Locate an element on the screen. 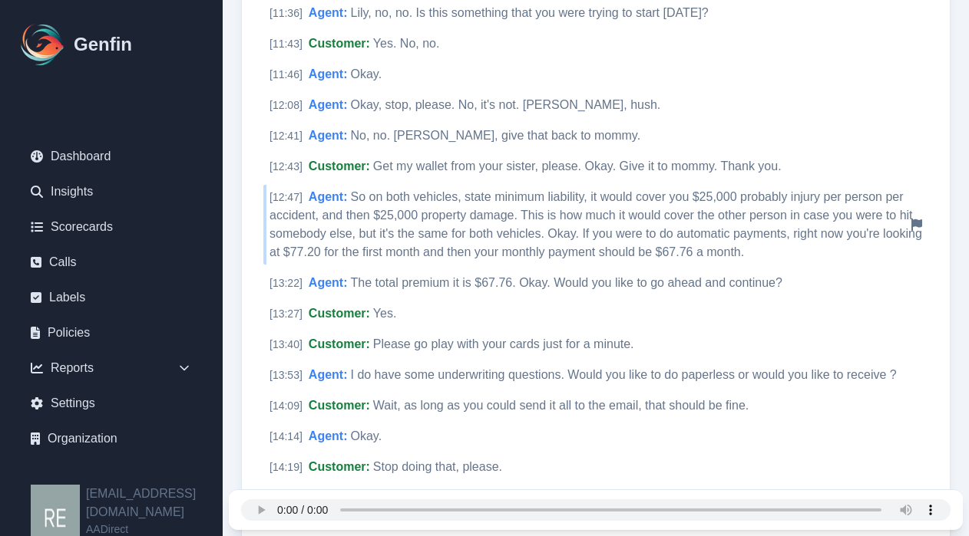 The image size is (969, 536). span: [ 13:40 ] is located at coordinates (285, 345).